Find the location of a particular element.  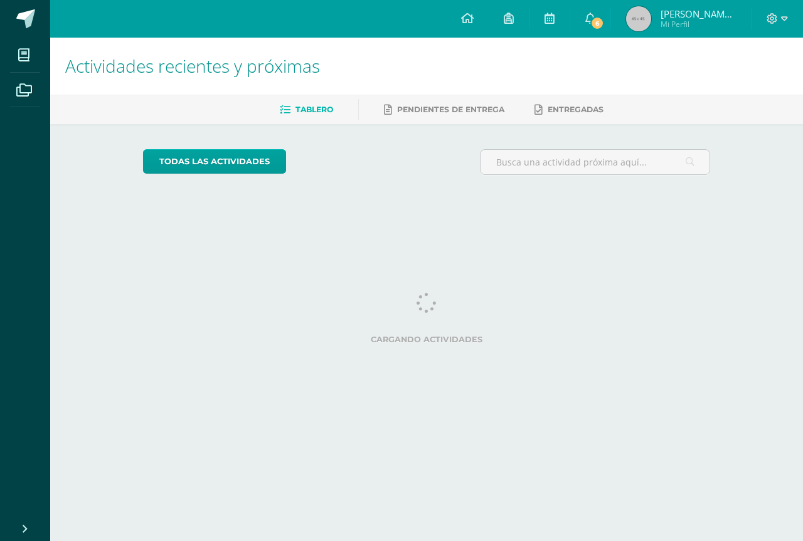

span: Tablero is located at coordinates (314, 109).